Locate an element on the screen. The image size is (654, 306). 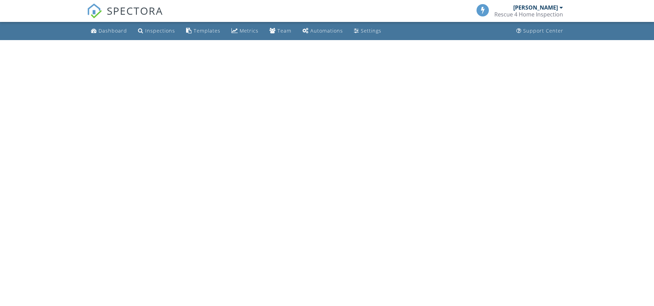
a: Automations (Basic) is located at coordinates (323, 31).